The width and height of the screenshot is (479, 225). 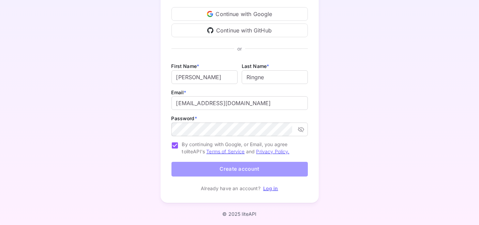 I want to click on span: By continuing with Google, or Email, you agree to liteAPI's and, so click(x=242, y=148).